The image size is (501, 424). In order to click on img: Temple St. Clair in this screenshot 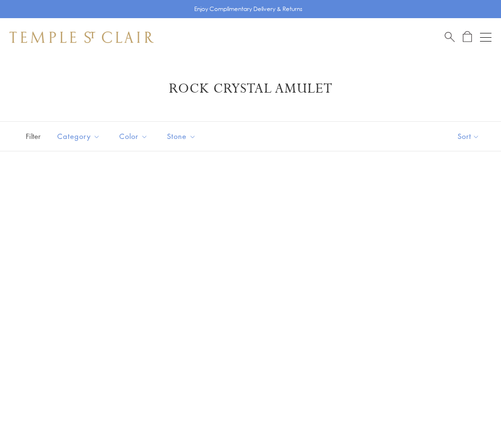, I will do `click(82, 37)`.